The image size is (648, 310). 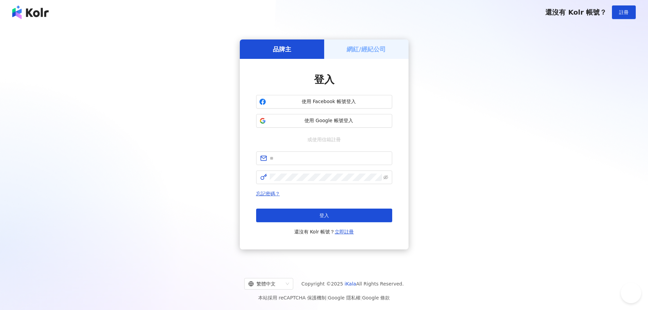 I want to click on a: 忘記密碼？, so click(x=268, y=194).